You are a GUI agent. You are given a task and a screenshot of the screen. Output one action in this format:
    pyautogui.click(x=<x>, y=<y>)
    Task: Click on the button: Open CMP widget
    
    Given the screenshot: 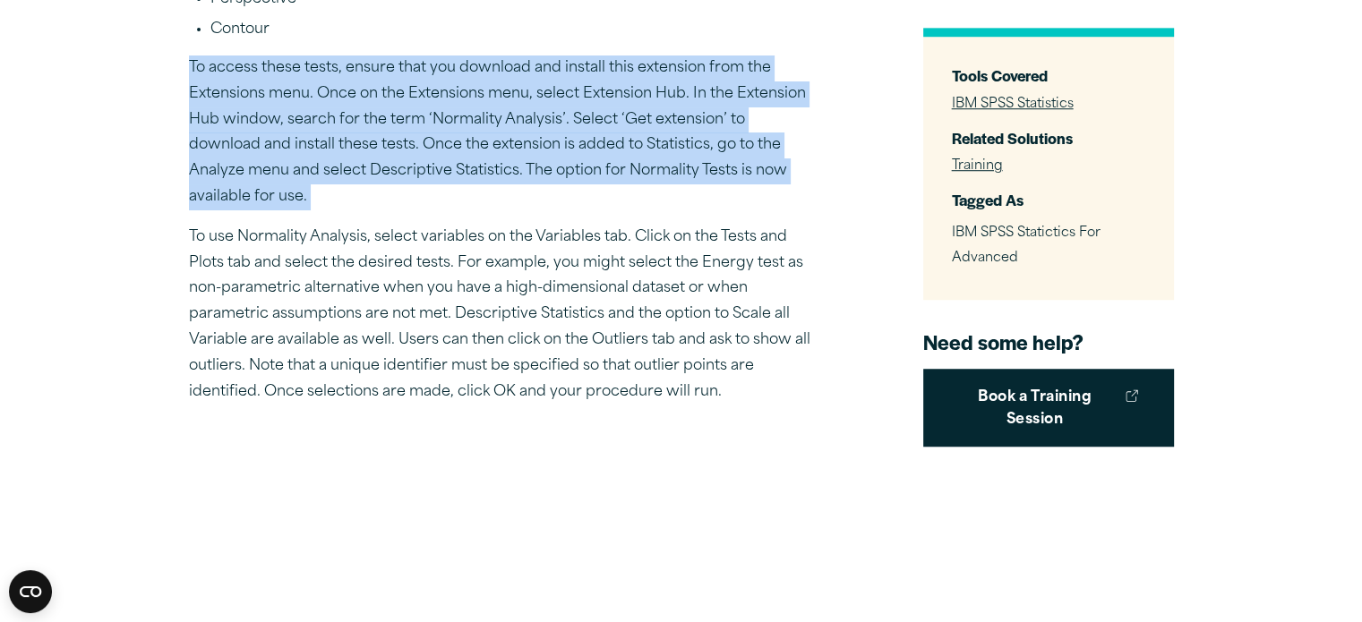 What is the action you would take?
    pyautogui.click(x=30, y=592)
    